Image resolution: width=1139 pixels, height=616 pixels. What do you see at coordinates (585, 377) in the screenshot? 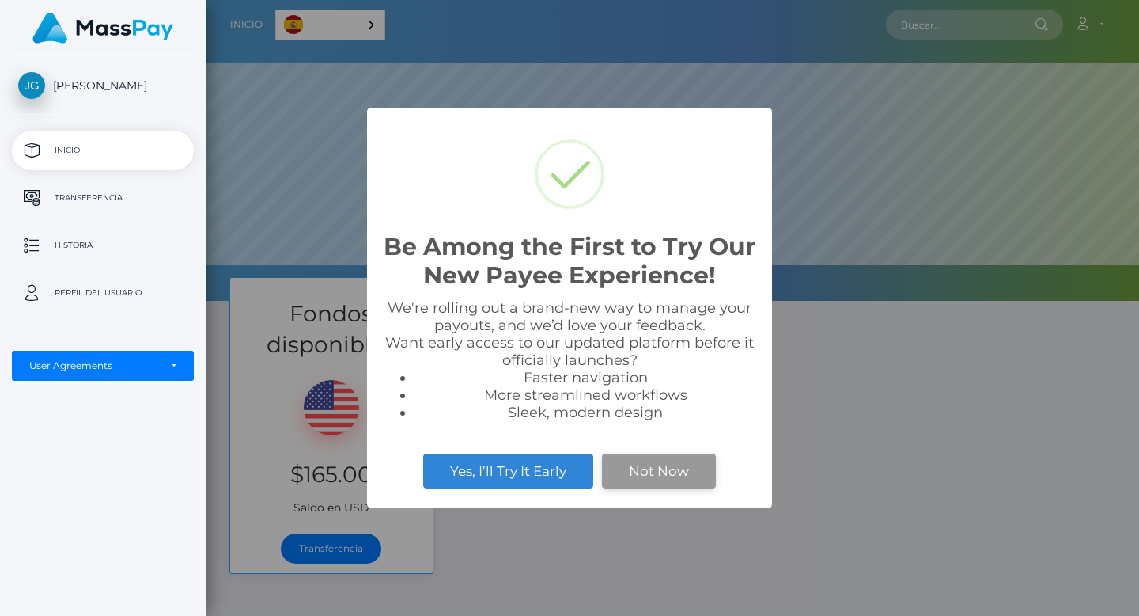
I see `li: Faster navigation` at bounding box center [585, 377].